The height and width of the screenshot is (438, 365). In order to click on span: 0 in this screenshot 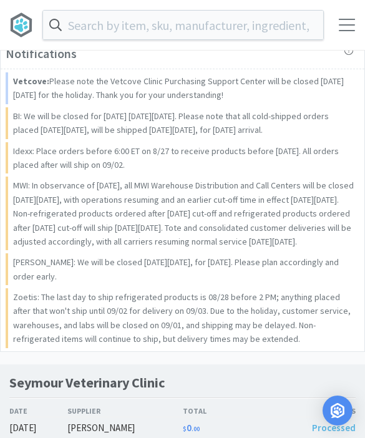, I will do `click(191, 428)`.